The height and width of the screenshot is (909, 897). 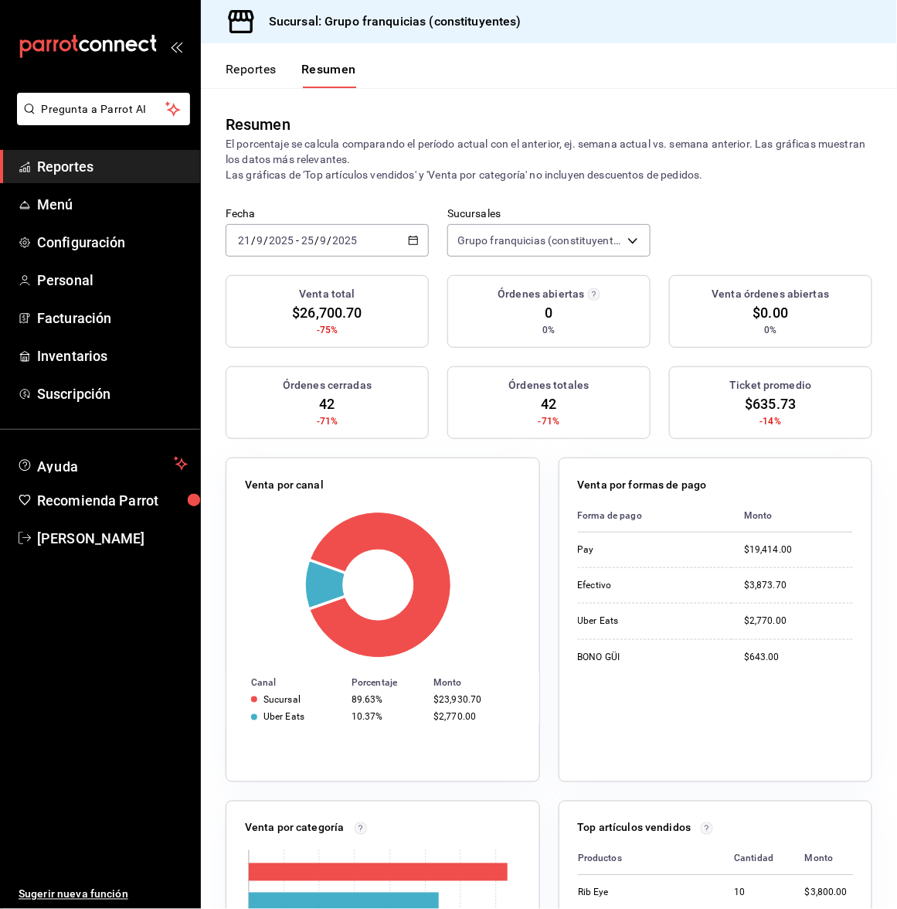 I want to click on span: Personal, so click(x=112, y=280).